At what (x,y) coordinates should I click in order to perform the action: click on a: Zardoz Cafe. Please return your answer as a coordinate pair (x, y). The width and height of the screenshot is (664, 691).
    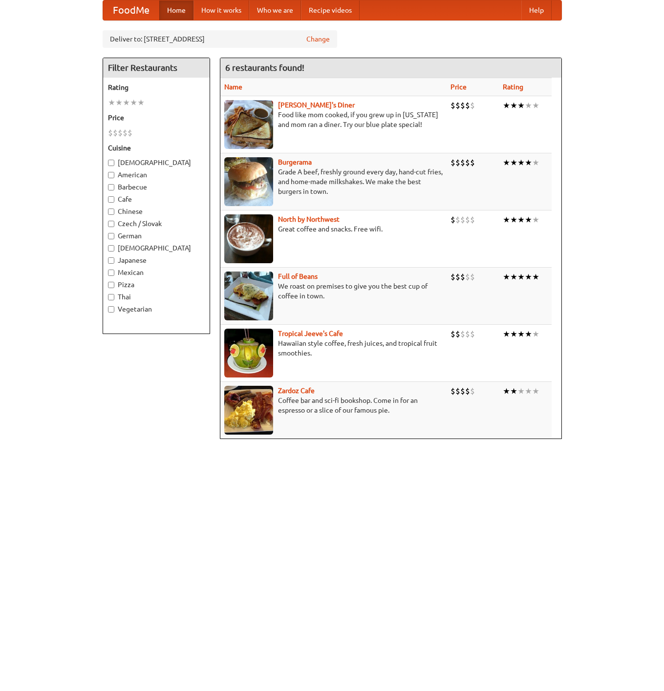
    Looking at the image, I should click on (296, 391).